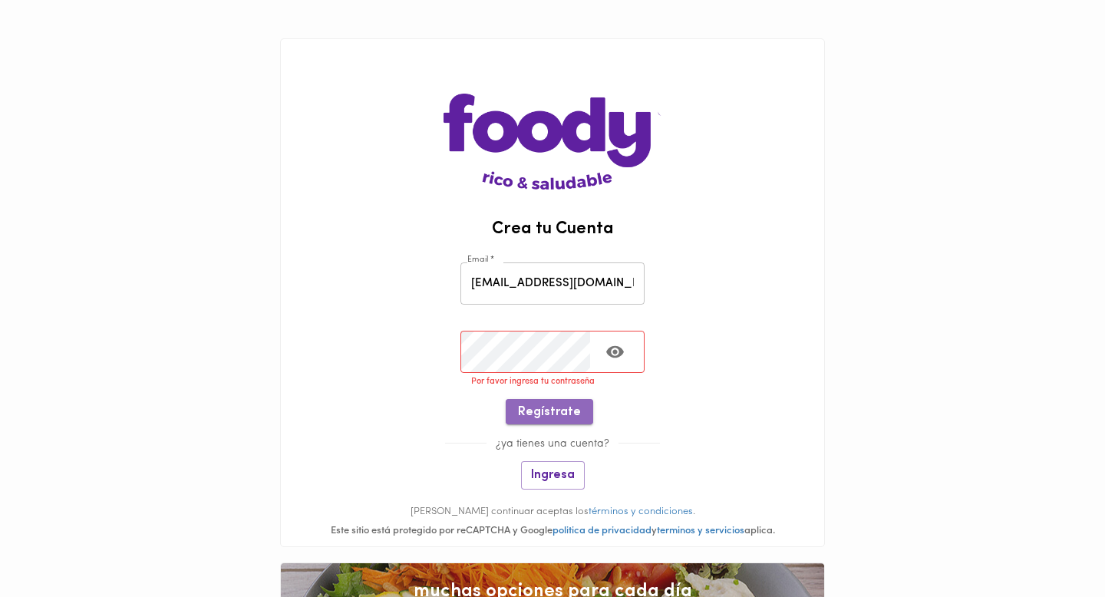  Describe the element at coordinates (563, 382) in the screenshot. I see `p: Por favor ingresa tu contraseña` at that location.